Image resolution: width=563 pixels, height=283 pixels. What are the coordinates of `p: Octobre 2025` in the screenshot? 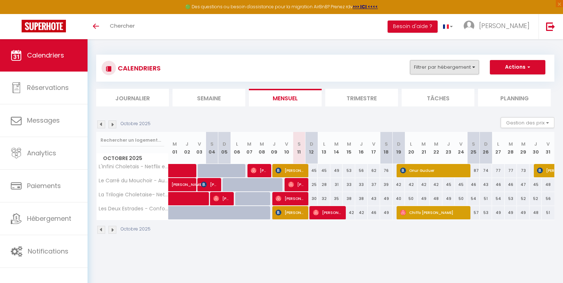 It's located at (135, 229).